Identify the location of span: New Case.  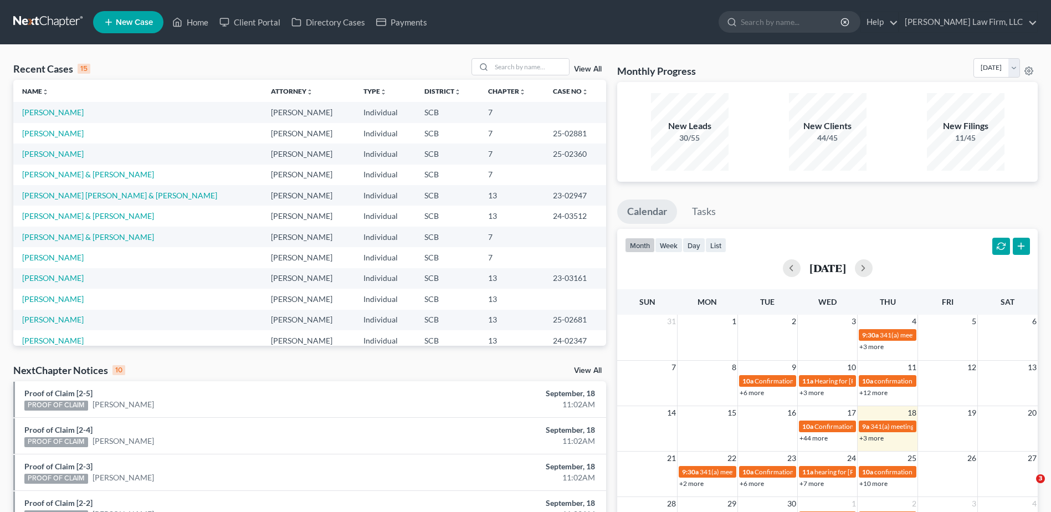
(134, 22).